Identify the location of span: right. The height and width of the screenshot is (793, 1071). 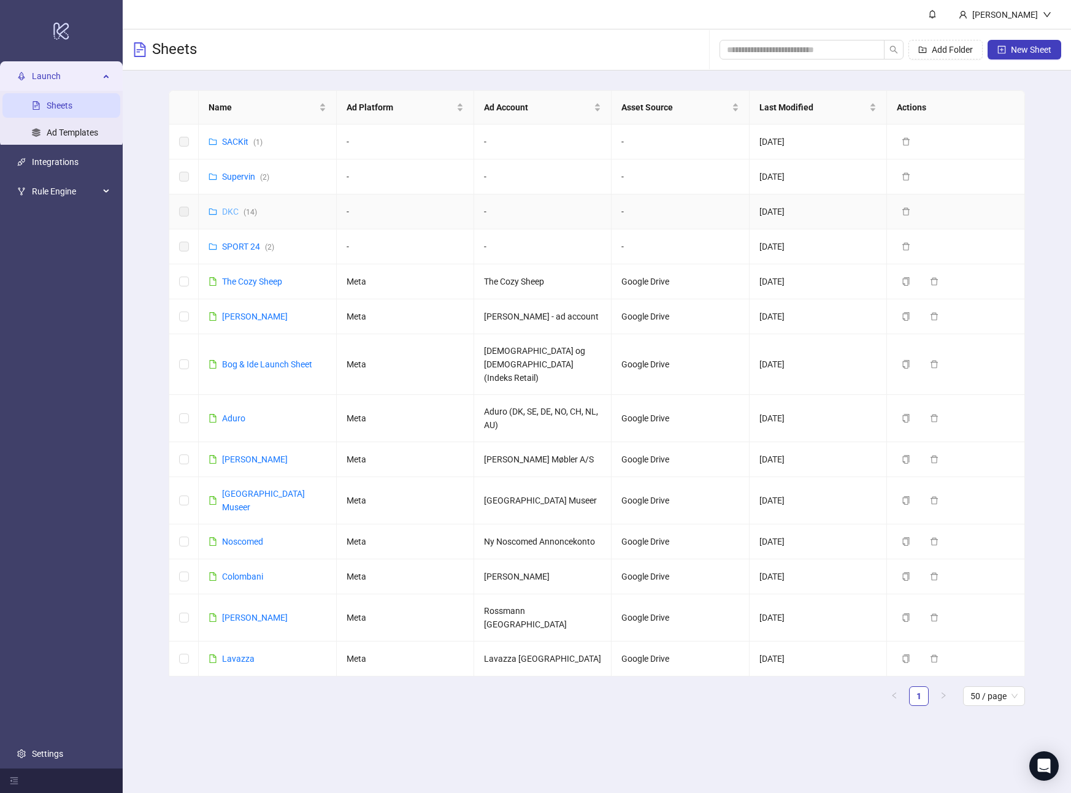
(943, 695).